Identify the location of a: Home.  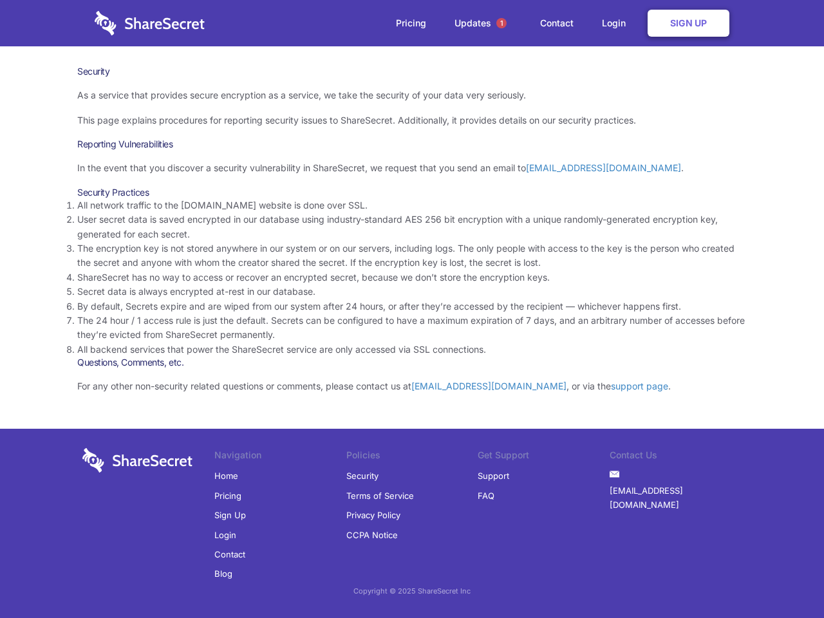
(226, 476).